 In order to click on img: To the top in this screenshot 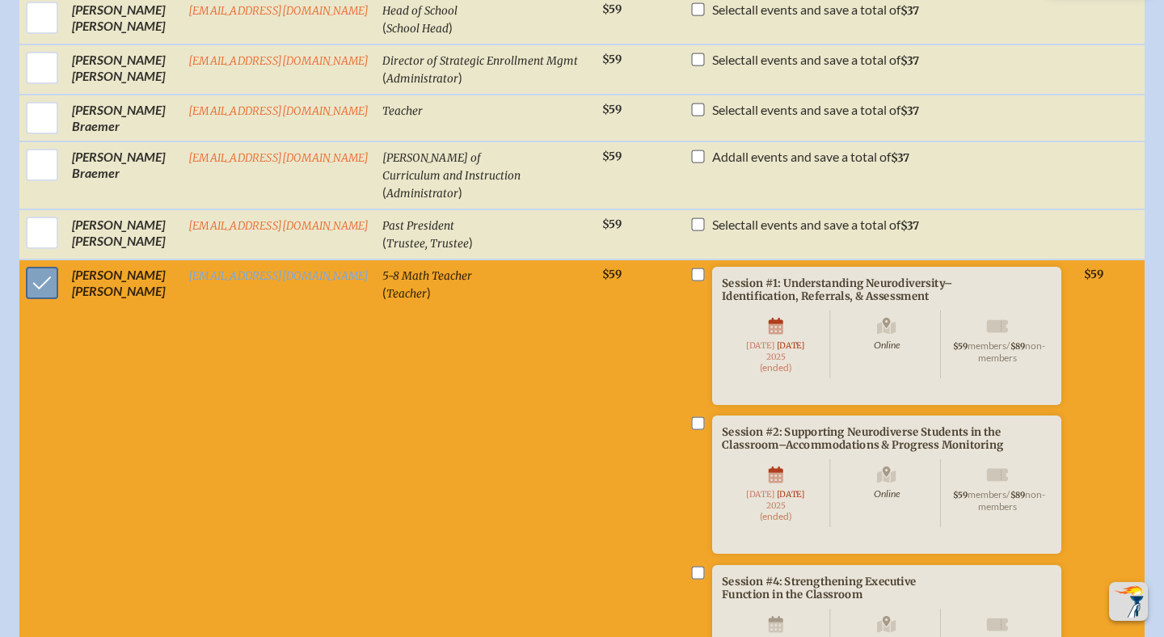, I will do `click(1128, 601)`.